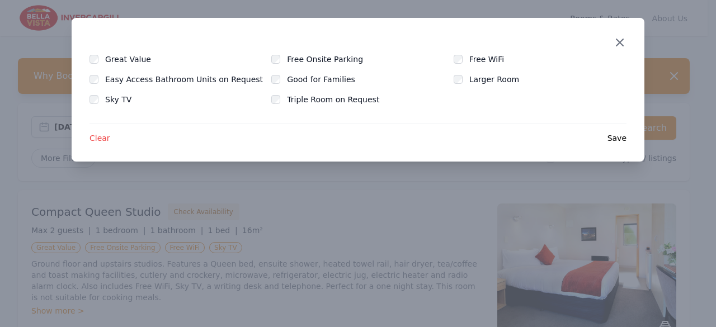 The height and width of the screenshot is (327, 716). Describe the element at coordinates (135, 59) in the screenshot. I see `label: Great Value` at that location.